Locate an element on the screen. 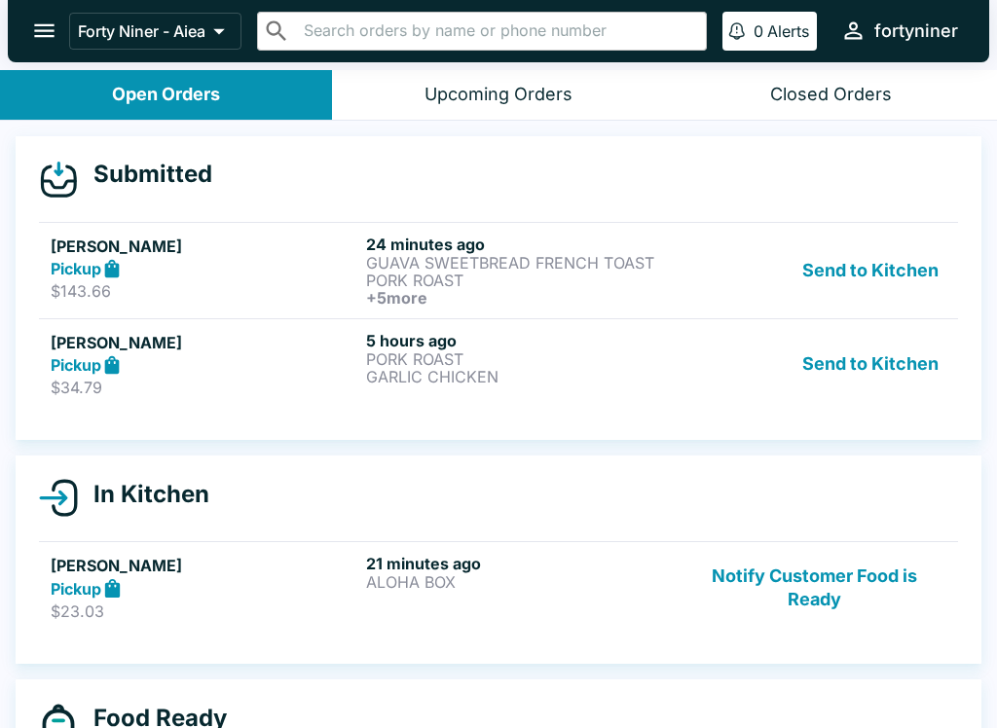 The width and height of the screenshot is (997, 728). h6: + 5 more is located at coordinates (520, 298).